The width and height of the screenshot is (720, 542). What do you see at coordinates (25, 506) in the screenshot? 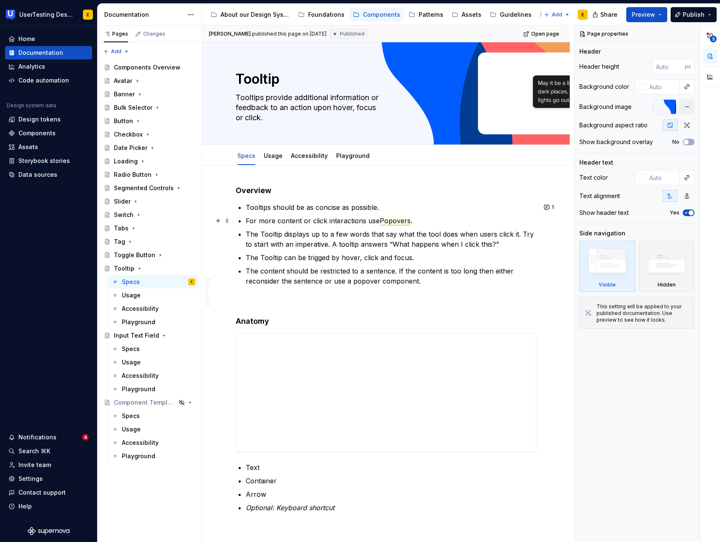
I see `div: Help` at bounding box center [25, 506].